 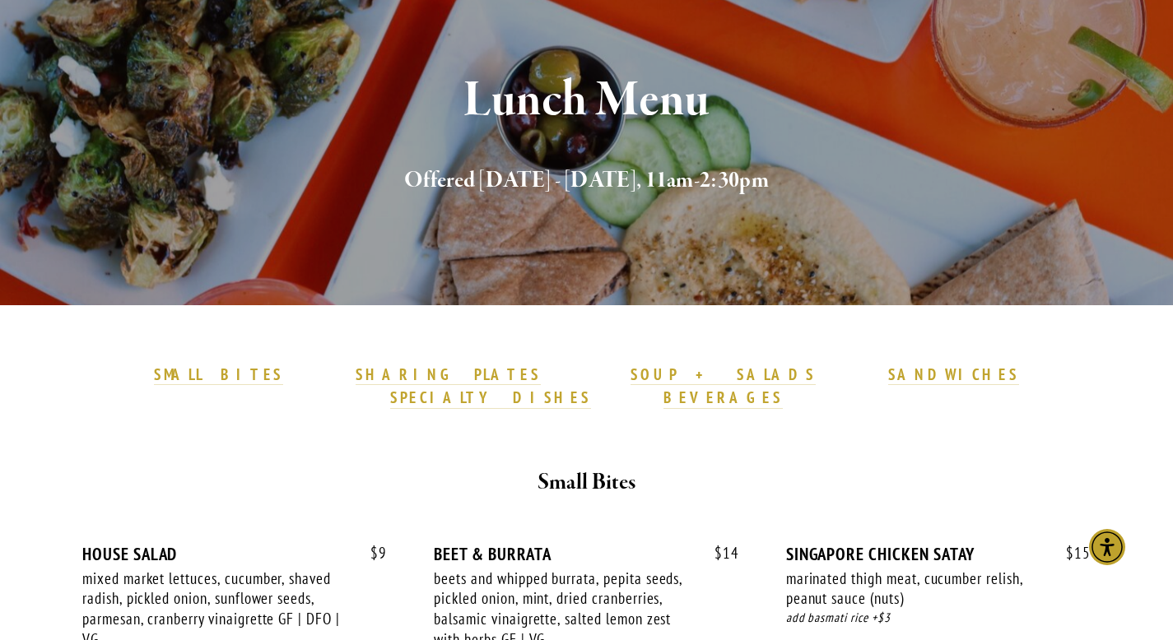 I want to click on div: BEET & BURRATA, so click(x=586, y=554).